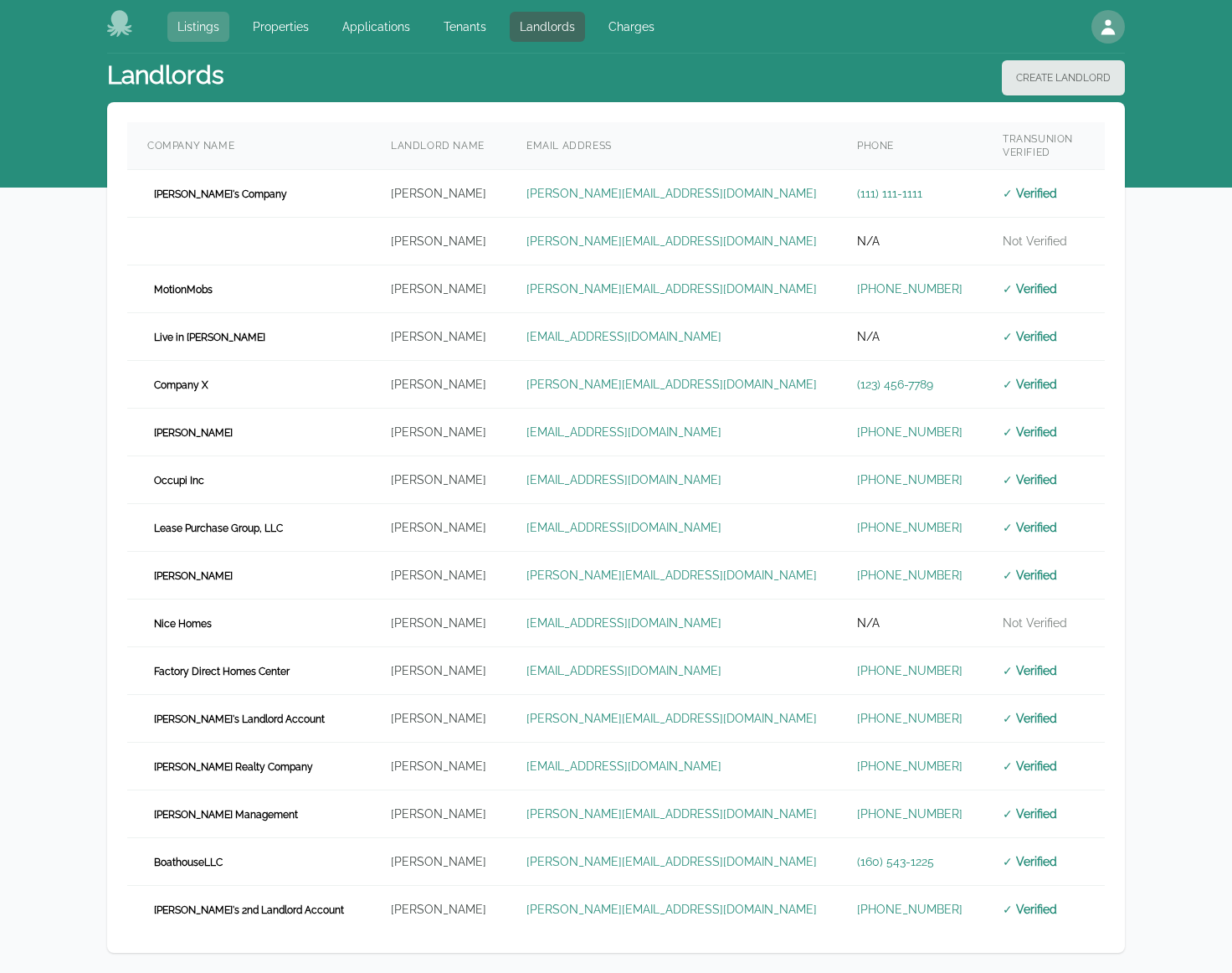 The width and height of the screenshot is (1232, 973). I want to click on button: Create Landlord, so click(1063, 78).